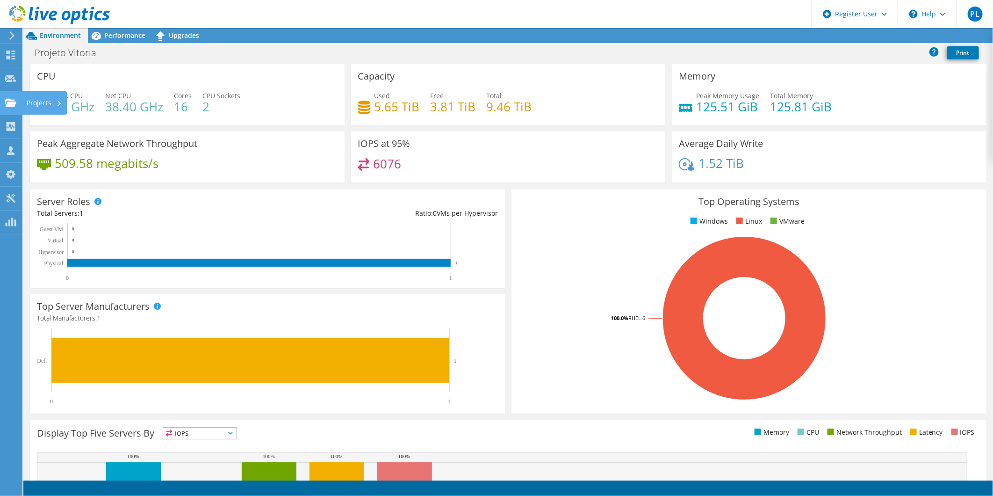 This screenshot has height=496, width=993. What do you see at coordinates (382, 95) in the screenshot?
I see `span: Used` at bounding box center [382, 95].